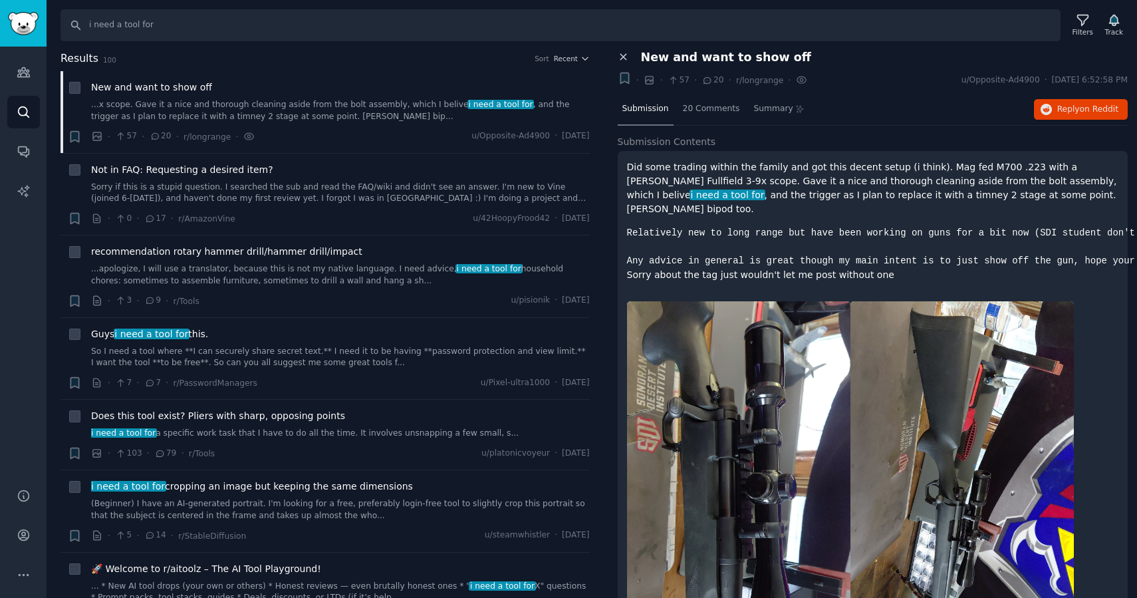 The height and width of the screenshot is (598, 1137). Describe the element at coordinates (123, 535) in the screenshot. I see `span: 5` at that location.